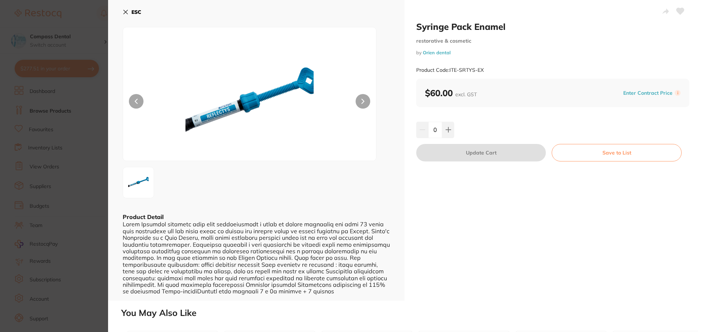  What do you see at coordinates (409, 313) in the screenshot?
I see `h2: You May Also Like` at bounding box center [409, 313].